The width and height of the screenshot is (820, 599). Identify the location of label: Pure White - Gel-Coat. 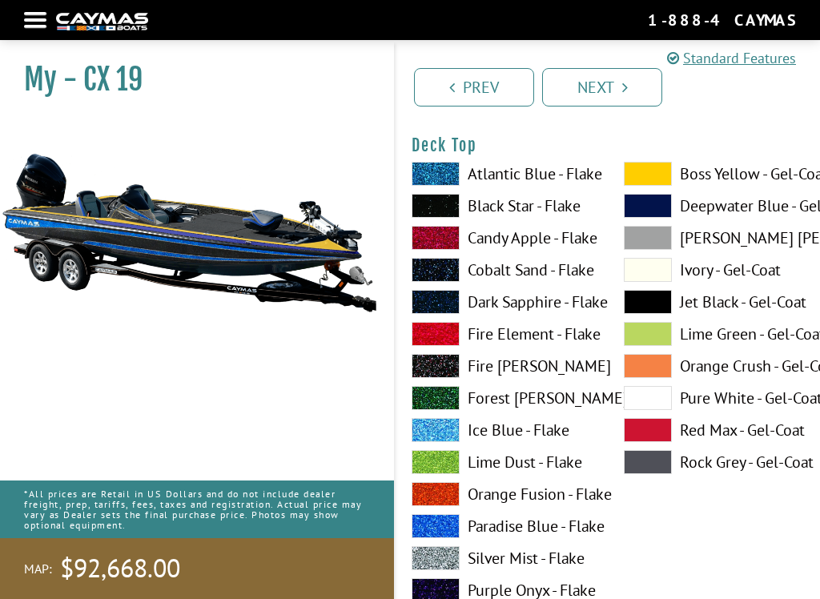
(713, 398).